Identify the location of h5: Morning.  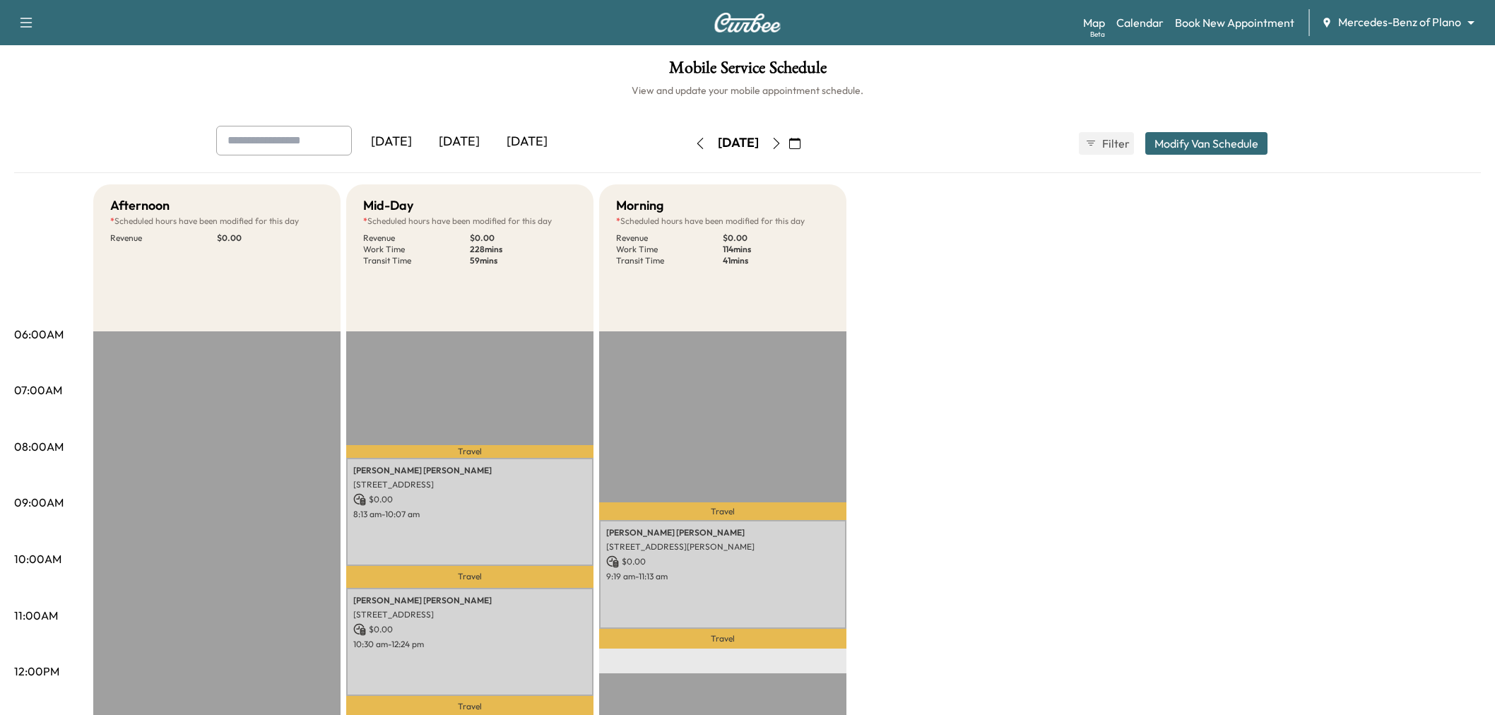
(639, 206).